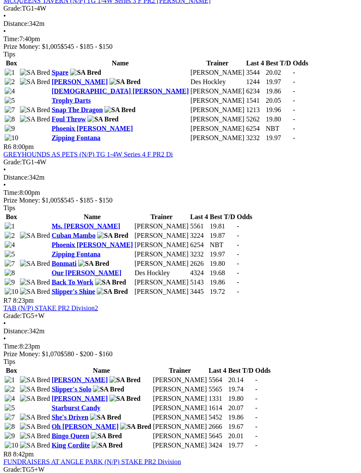 The width and height of the screenshot is (361, 473). I want to click on td: 6254, so click(199, 245).